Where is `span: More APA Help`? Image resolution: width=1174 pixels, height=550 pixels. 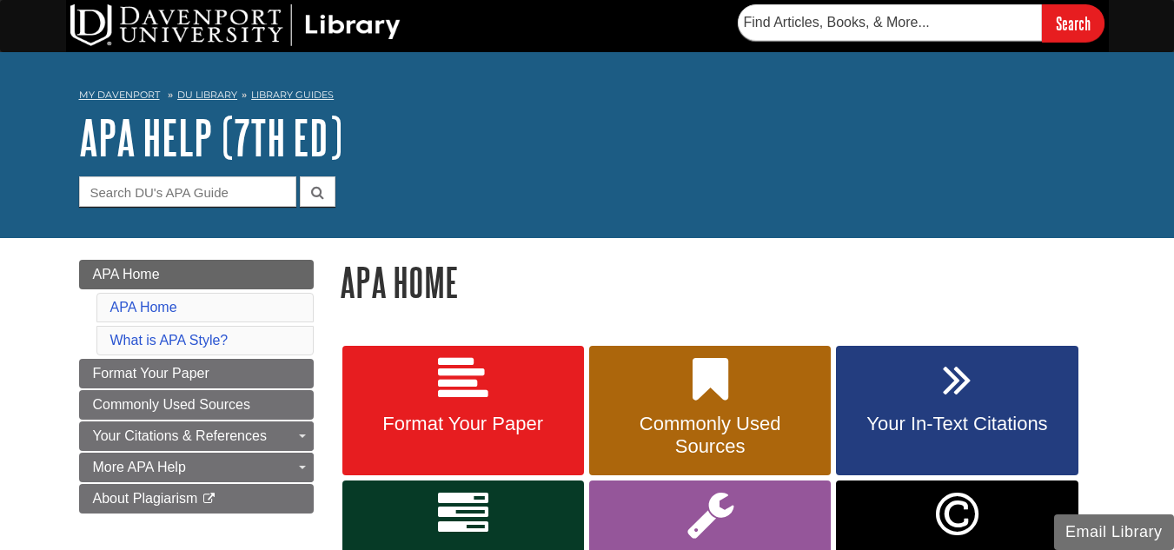 span: More APA Help is located at coordinates (139, 467).